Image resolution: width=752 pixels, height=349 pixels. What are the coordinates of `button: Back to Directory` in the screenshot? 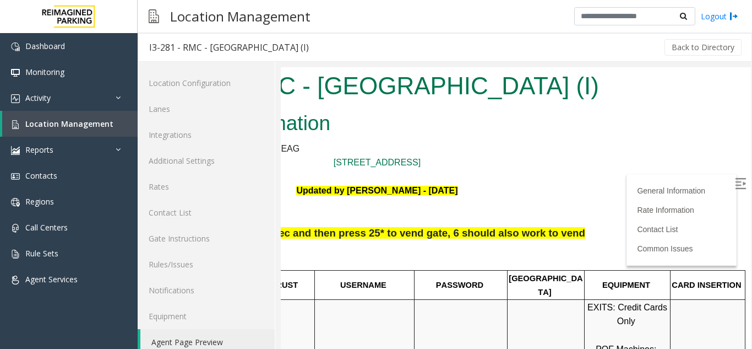 It's located at (703, 47).